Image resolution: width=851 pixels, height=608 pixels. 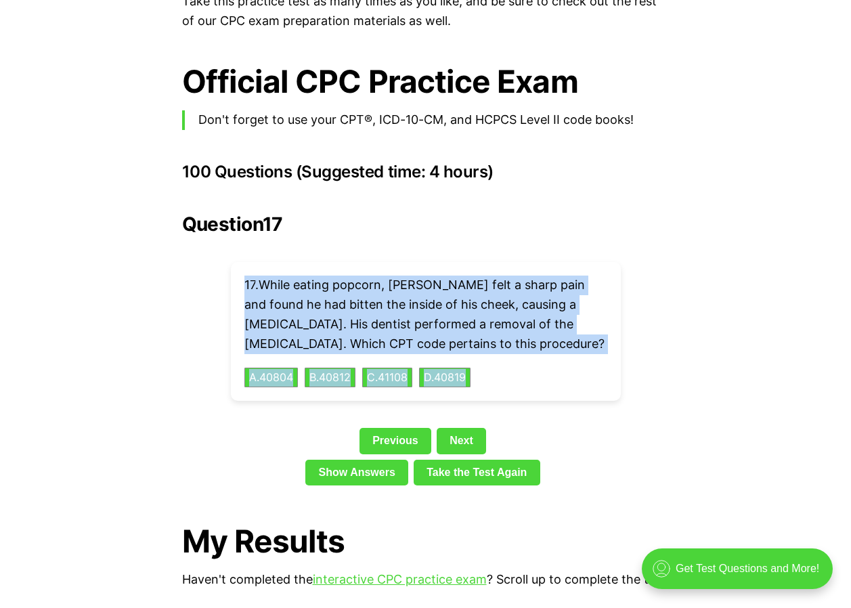 What do you see at coordinates (426, 120) in the screenshot?
I see `blockquote: Don't forget to use your CPT®, ICD-10-CM, and HCPCS Level II code books!` at bounding box center [426, 120].